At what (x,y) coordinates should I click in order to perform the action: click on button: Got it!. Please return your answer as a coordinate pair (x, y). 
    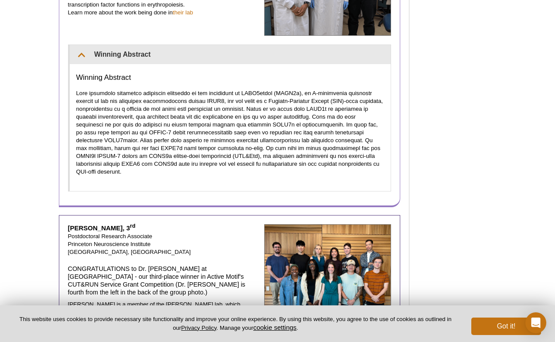
    Looking at the image, I should click on (506, 326).